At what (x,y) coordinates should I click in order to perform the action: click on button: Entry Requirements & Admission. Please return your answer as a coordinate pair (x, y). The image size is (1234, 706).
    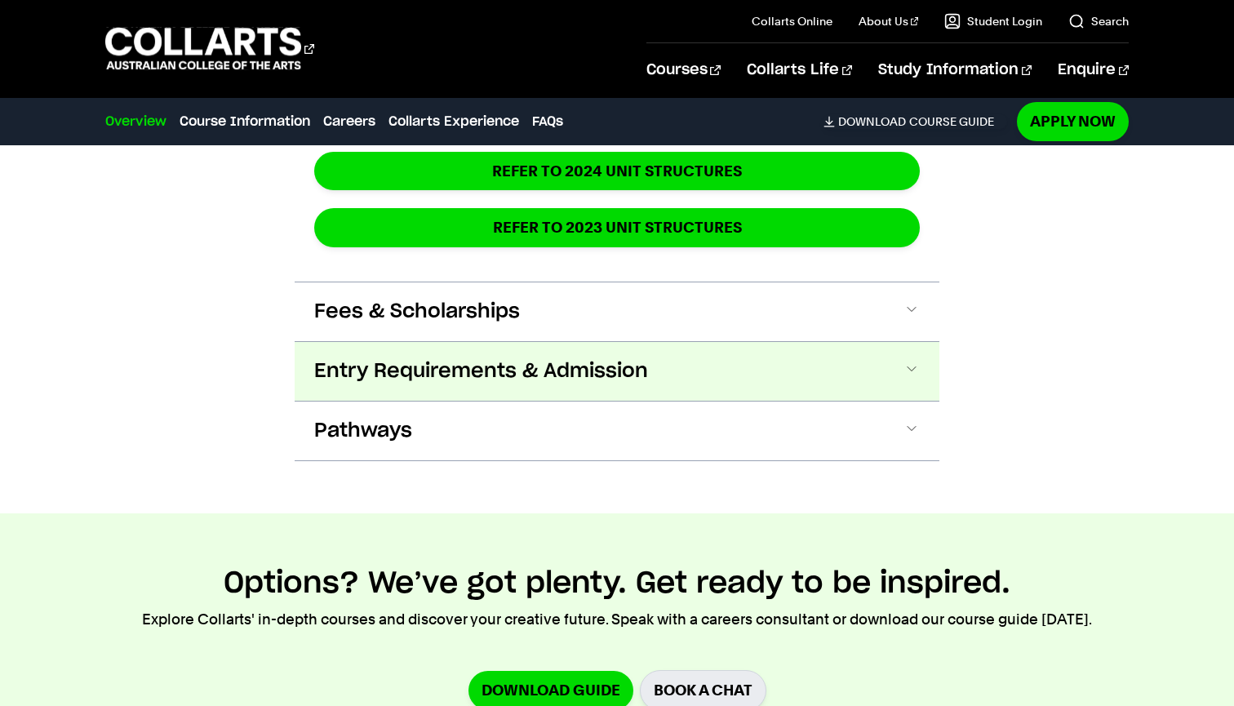
    Looking at the image, I should click on (617, 371).